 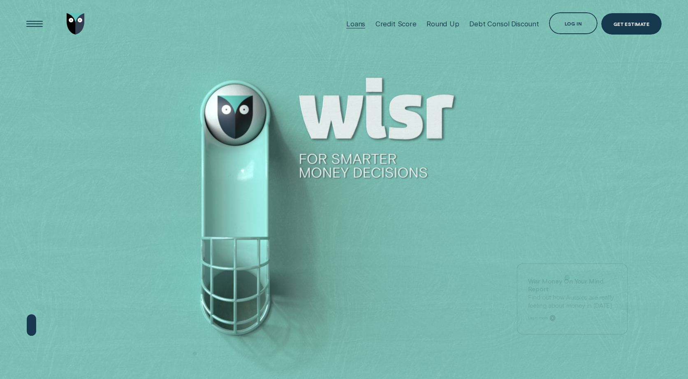 What do you see at coordinates (572, 23) in the screenshot?
I see `button: Log in` at bounding box center [572, 23].